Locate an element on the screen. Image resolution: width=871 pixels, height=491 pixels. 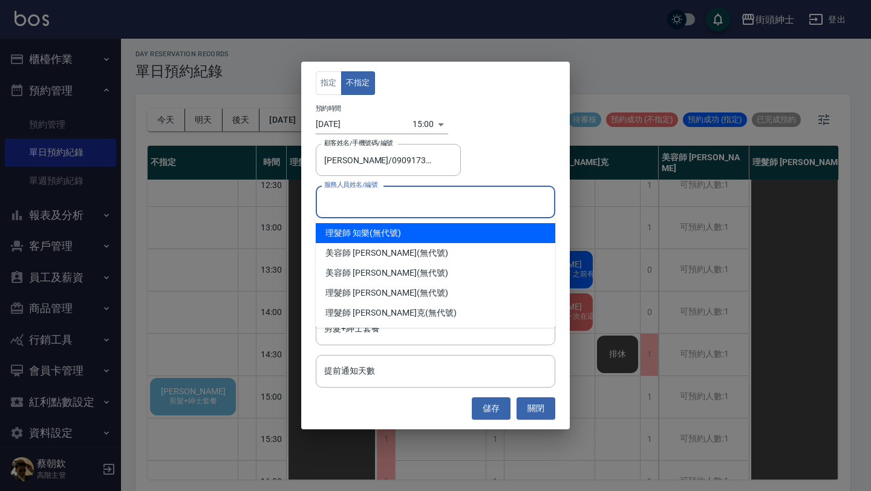
button: 指定 is located at coordinates (328, 83).